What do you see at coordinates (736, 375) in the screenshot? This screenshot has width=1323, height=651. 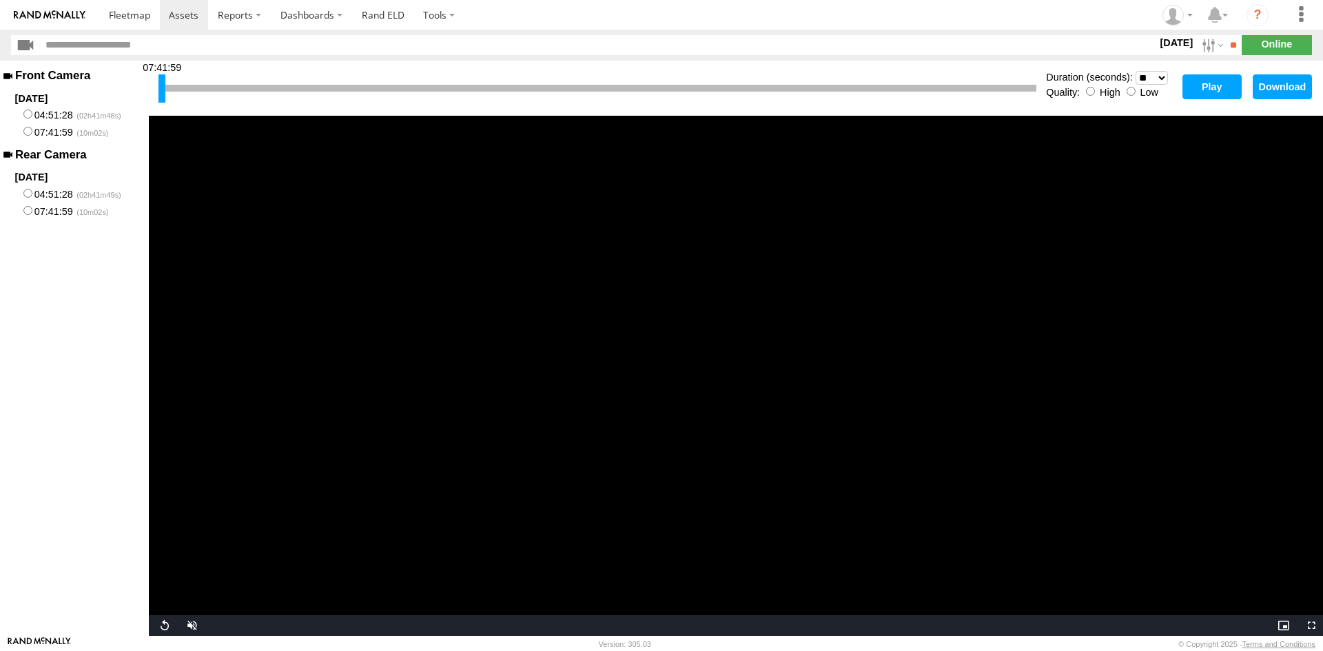 I see `div: Video Player` at bounding box center [736, 375].